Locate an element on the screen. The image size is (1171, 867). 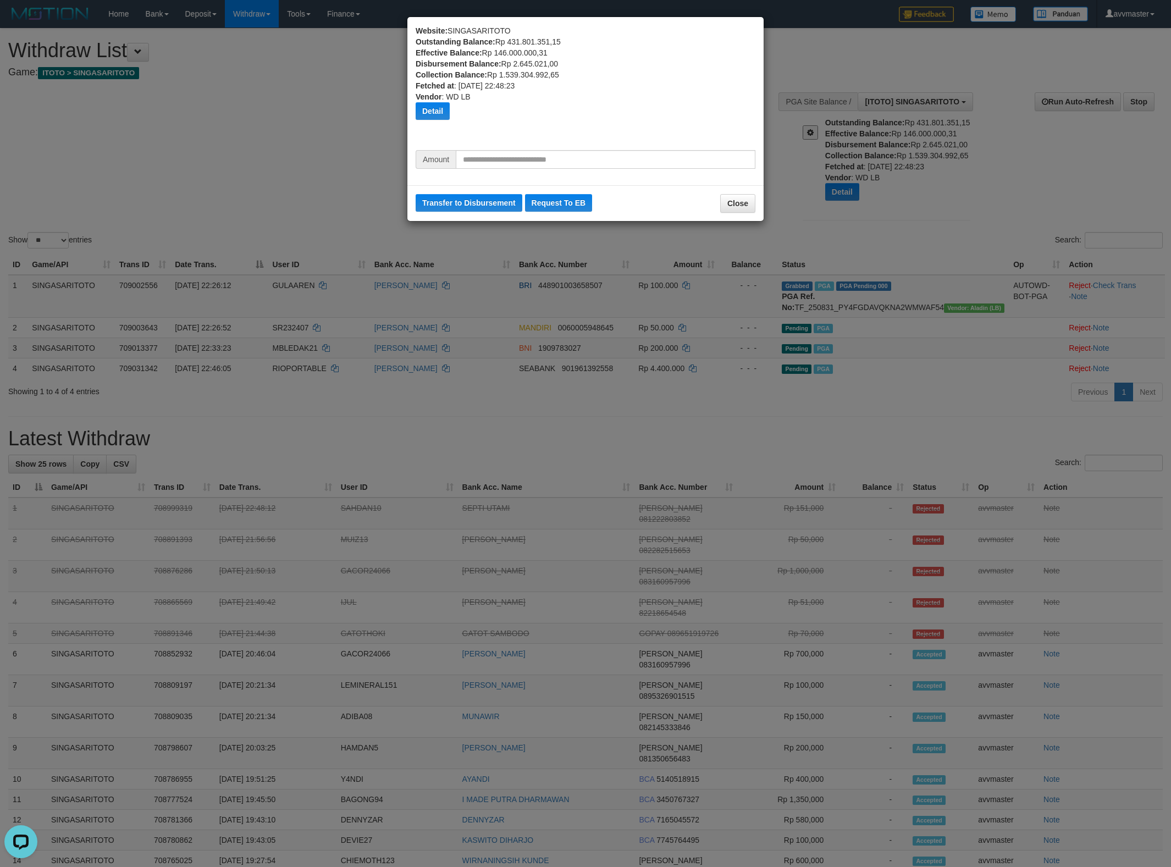
b: Website: is located at coordinates (431, 31).